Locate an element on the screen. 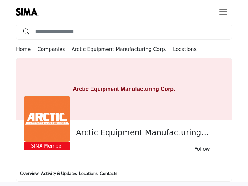 The image size is (248, 186). button: Like is located at coordinates (180, 149).